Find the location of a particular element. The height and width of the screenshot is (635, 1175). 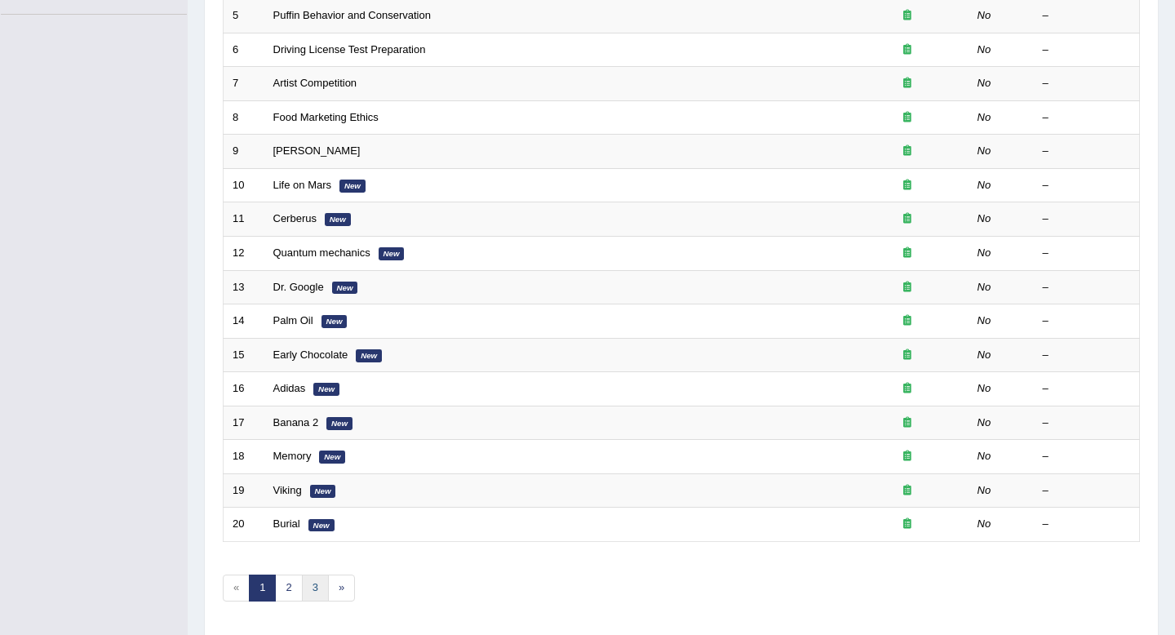

a: Adidas is located at coordinates (290, 388).